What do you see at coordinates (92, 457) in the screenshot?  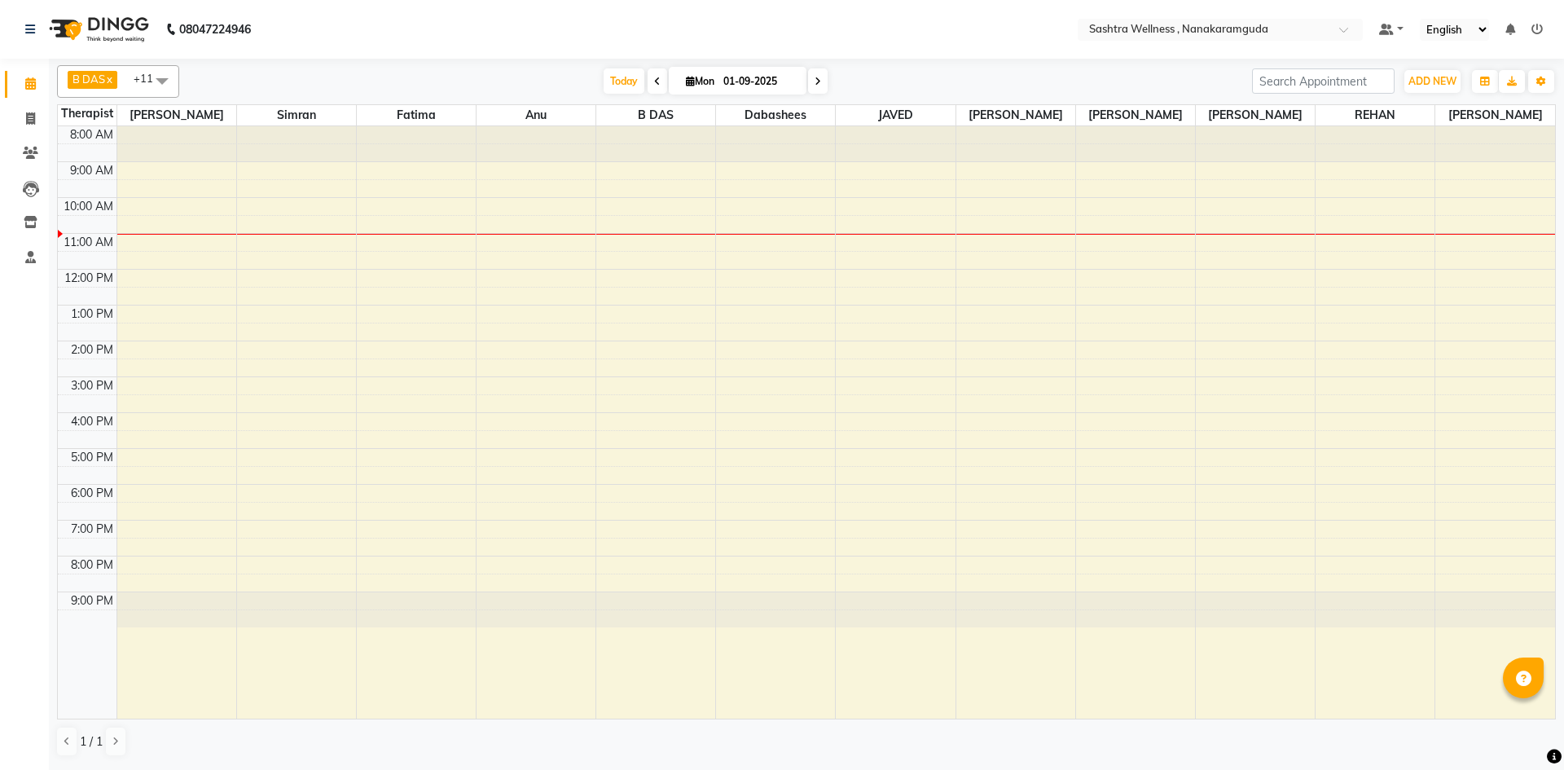 I see `div: 5:00 PM` at bounding box center [92, 457].